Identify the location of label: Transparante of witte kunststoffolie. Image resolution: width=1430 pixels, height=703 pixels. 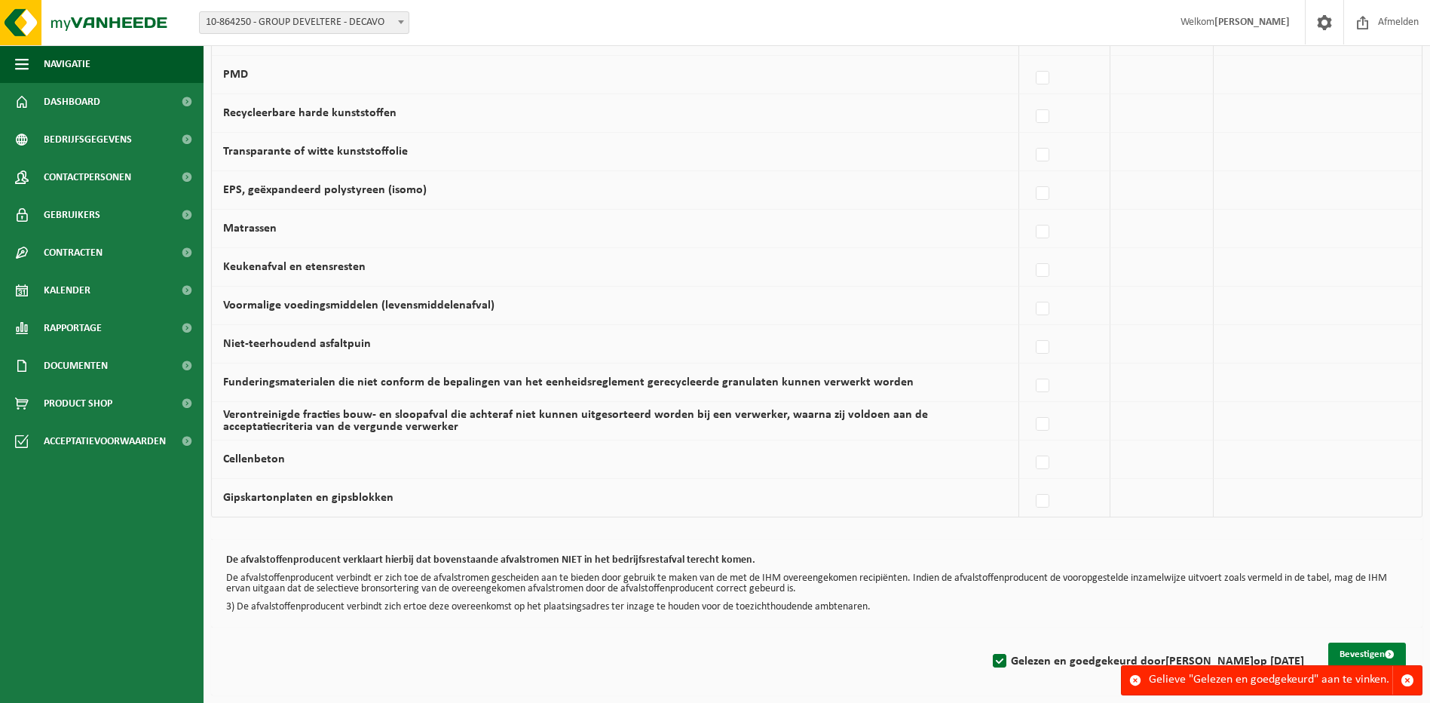
(315, 152).